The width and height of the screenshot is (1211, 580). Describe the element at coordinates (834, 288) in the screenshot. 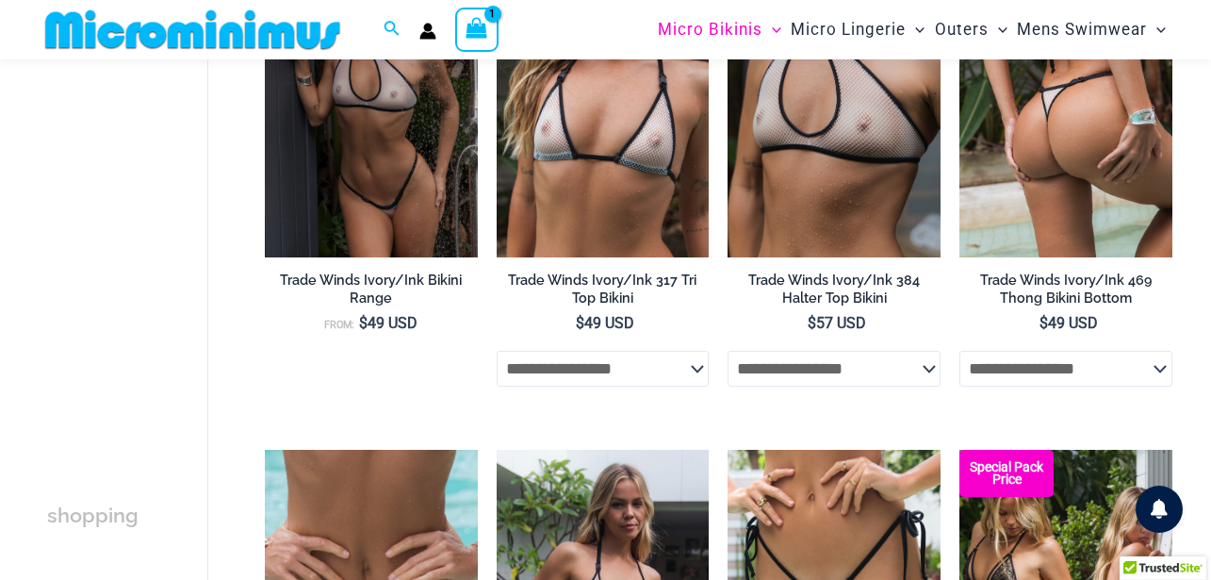

I see `h2: Trade Winds Ivory/Ink 384 Halter Top Bikini` at that location.